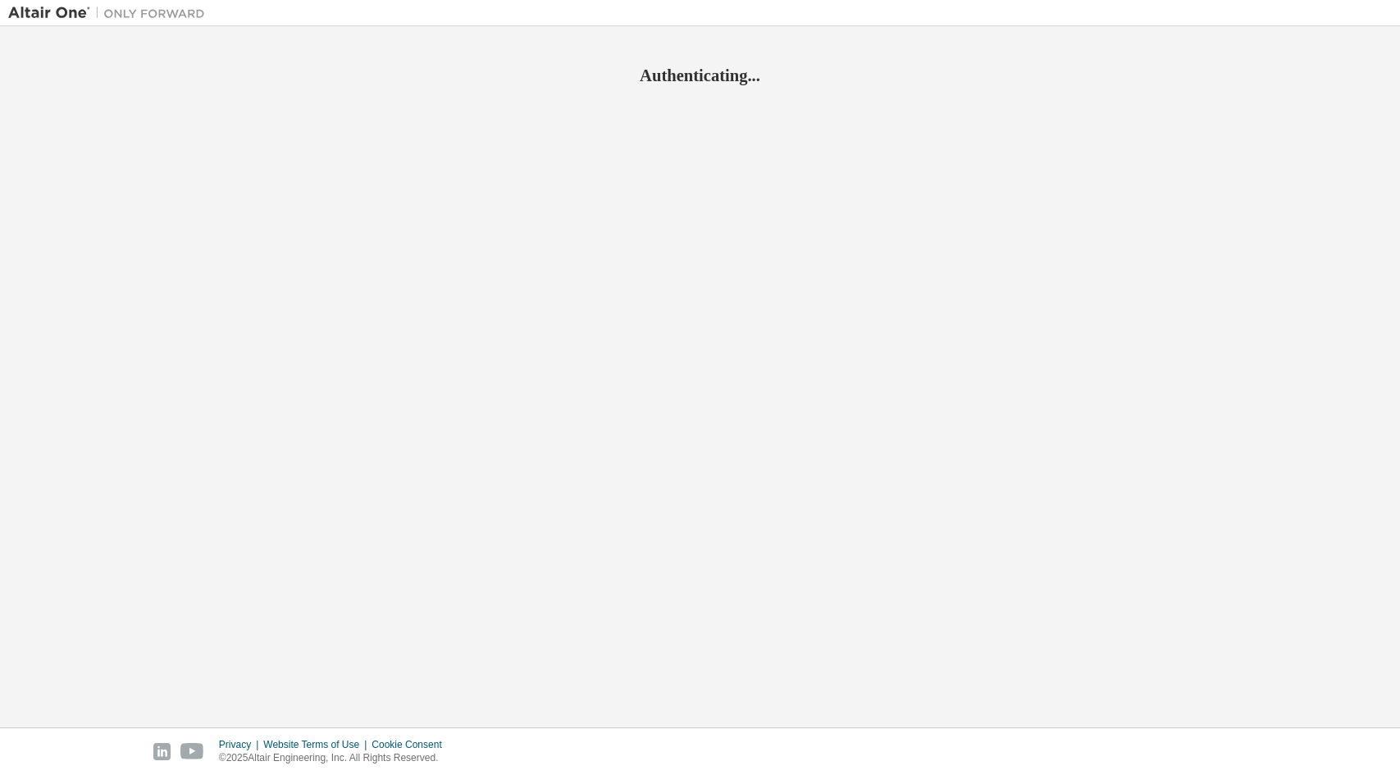 The image size is (1400, 775). What do you see at coordinates (162, 751) in the screenshot?
I see `img: linkedin.svg` at bounding box center [162, 751].